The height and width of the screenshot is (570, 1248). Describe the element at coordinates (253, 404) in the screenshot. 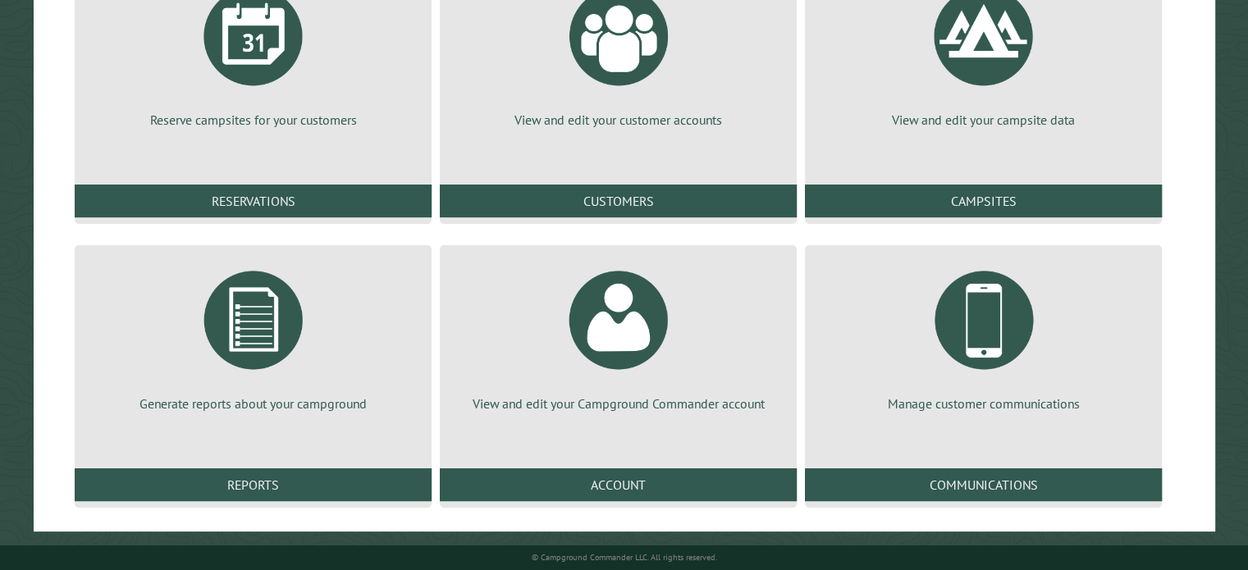

I see `p: Generate reports about your campground` at that location.